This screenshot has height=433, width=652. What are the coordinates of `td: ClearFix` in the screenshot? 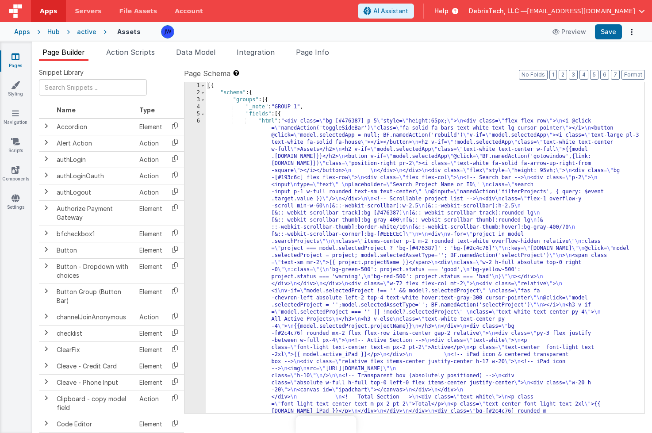 It's located at (94, 350).